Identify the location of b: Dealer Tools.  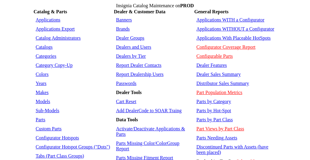
(129, 92).